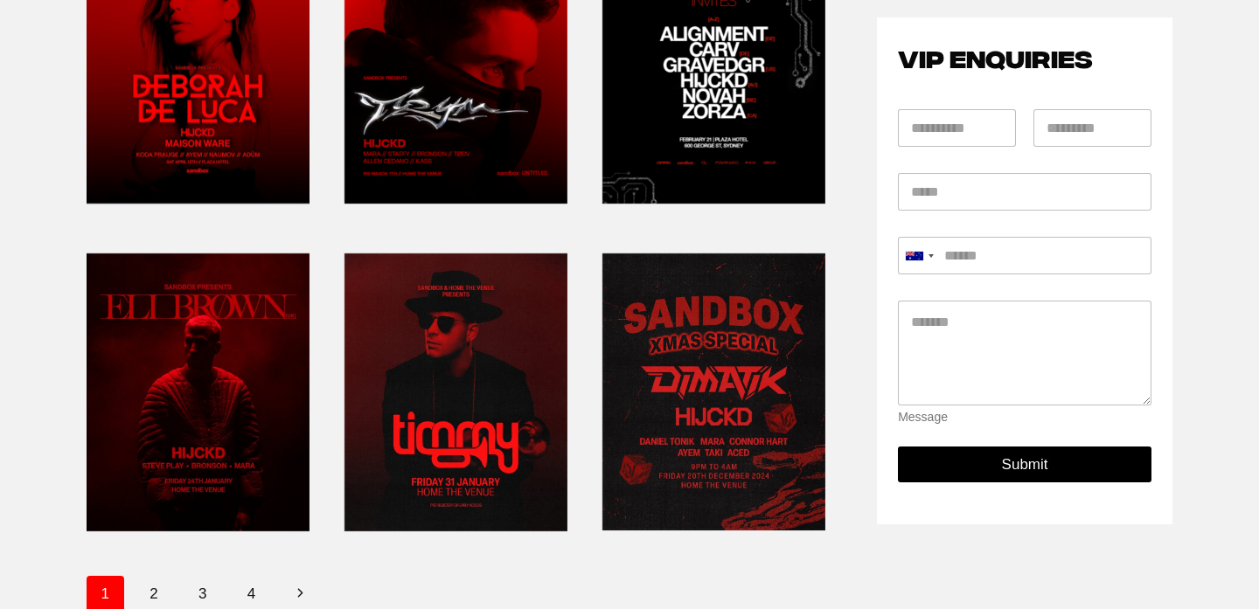 The height and width of the screenshot is (609, 1259). Describe the element at coordinates (1025, 464) in the screenshot. I see `button: Submit` at that location.